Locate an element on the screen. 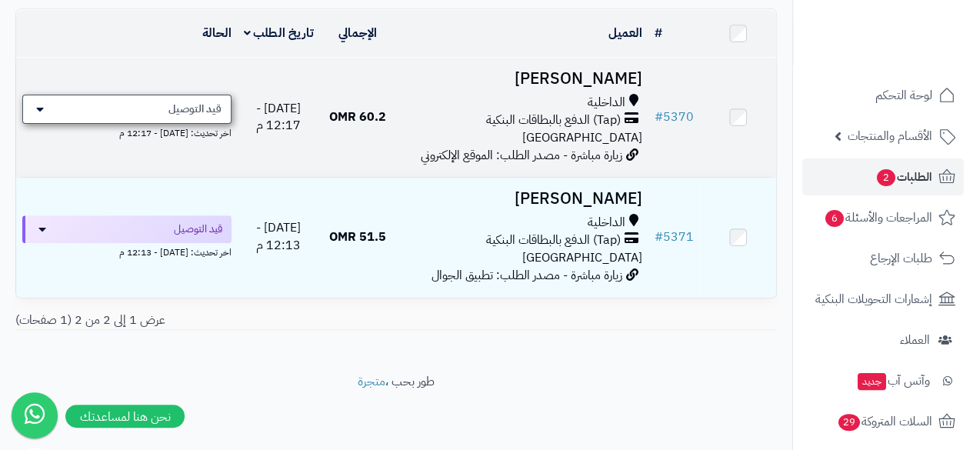 The width and height of the screenshot is (973, 450). div: عرض 1 إلى 2 من 2 (1 صفحات) is located at coordinates (200, 320).